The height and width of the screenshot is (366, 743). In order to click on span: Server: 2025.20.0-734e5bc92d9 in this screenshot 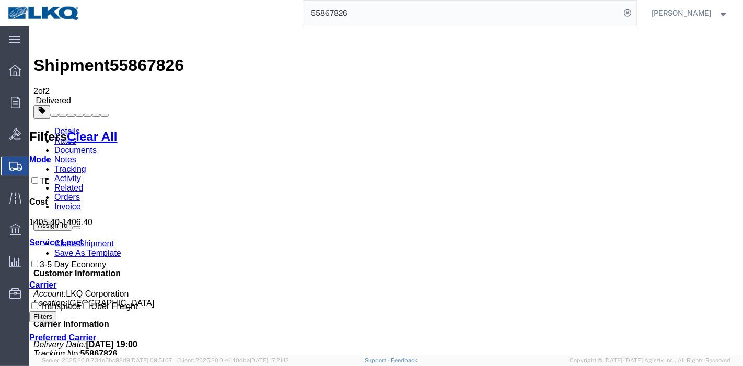, I will do `click(107, 361)`.